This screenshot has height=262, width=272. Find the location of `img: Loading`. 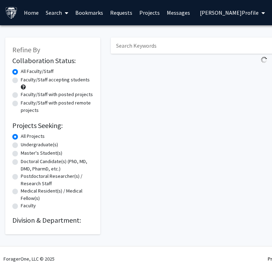

img: Loading is located at coordinates (263, 60).